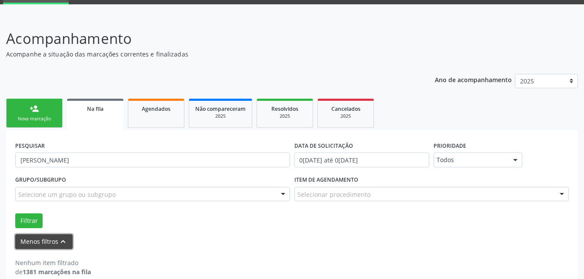 The image size is (584, 279). What do you see at coordinates (63, 242) in the screenshot?
I see `i: keyboard_arrow_up` at bounding box center [63, 242].